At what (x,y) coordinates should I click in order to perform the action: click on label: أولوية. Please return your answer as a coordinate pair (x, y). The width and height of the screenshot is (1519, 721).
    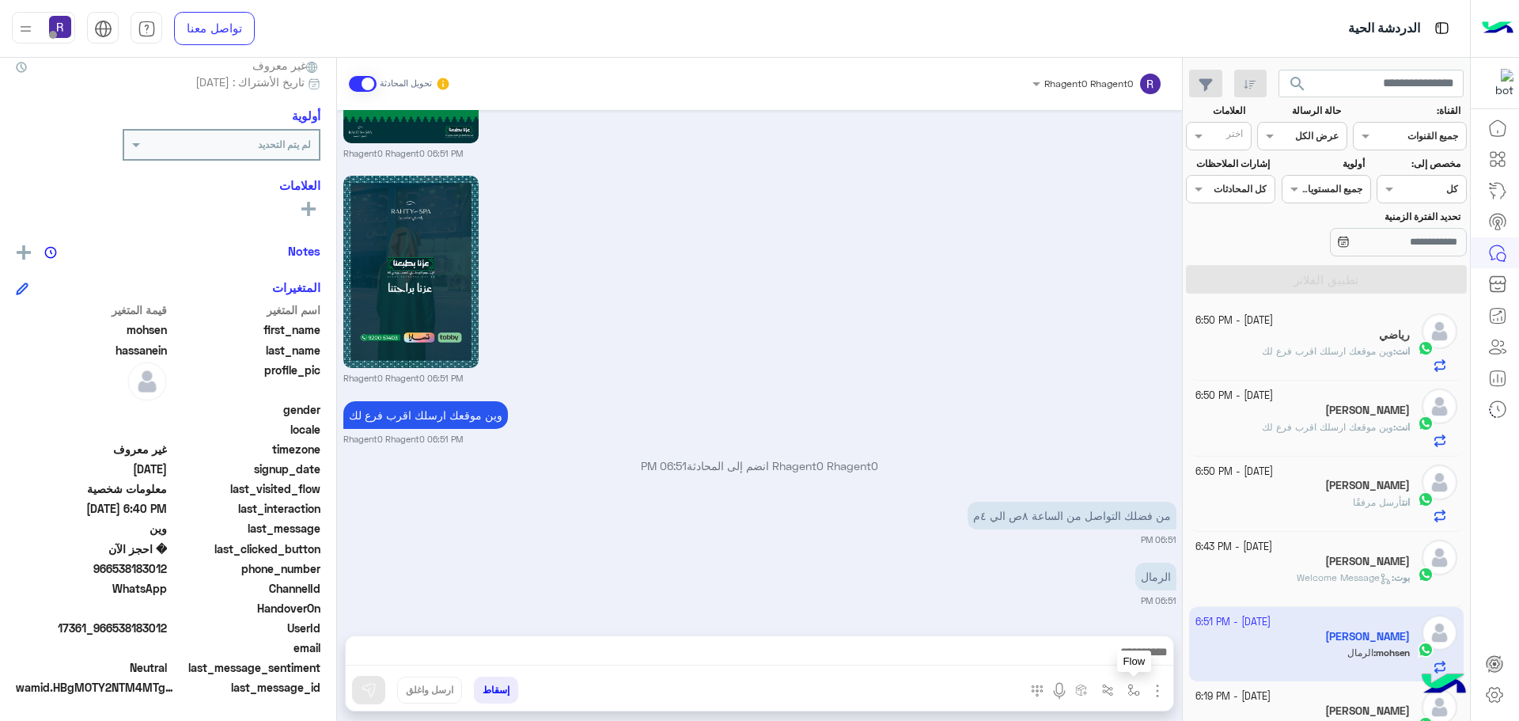
    Looking at the image, I should click on (1324, 164).